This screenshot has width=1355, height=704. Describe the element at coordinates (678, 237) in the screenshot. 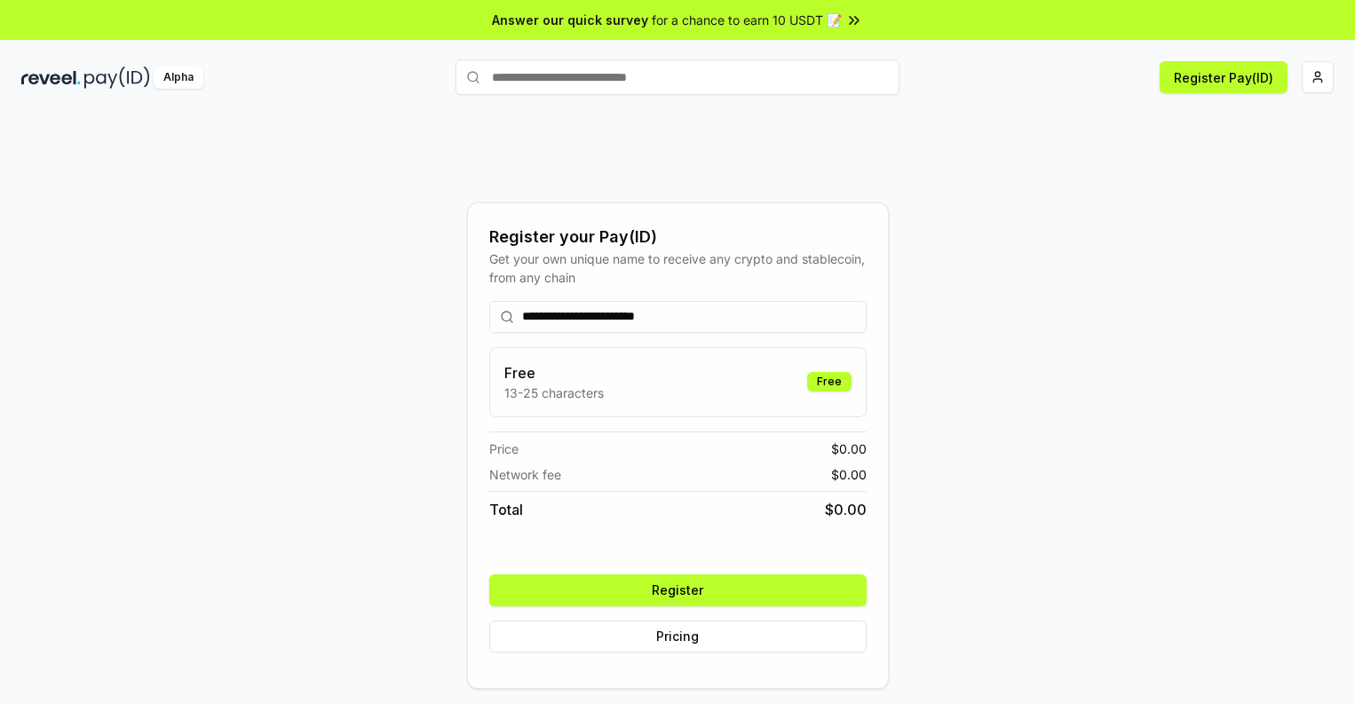

I see `div: Register your Pay(ID)` at that location.